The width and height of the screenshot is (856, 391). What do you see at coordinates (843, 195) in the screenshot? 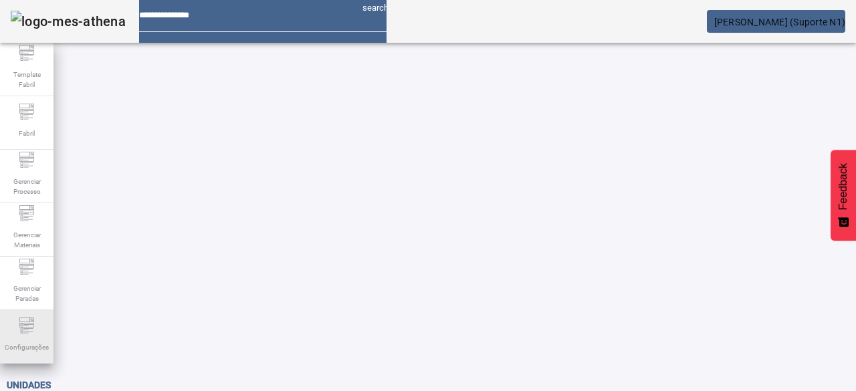
I see `button: Feedback - Mostrar pesquisa` at bounding box center [843, 195].